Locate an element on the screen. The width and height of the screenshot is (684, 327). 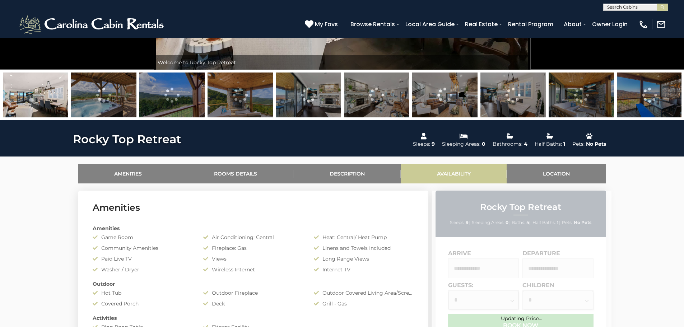
div: Air Conditioning: Central is located at coordinates (253, 237).